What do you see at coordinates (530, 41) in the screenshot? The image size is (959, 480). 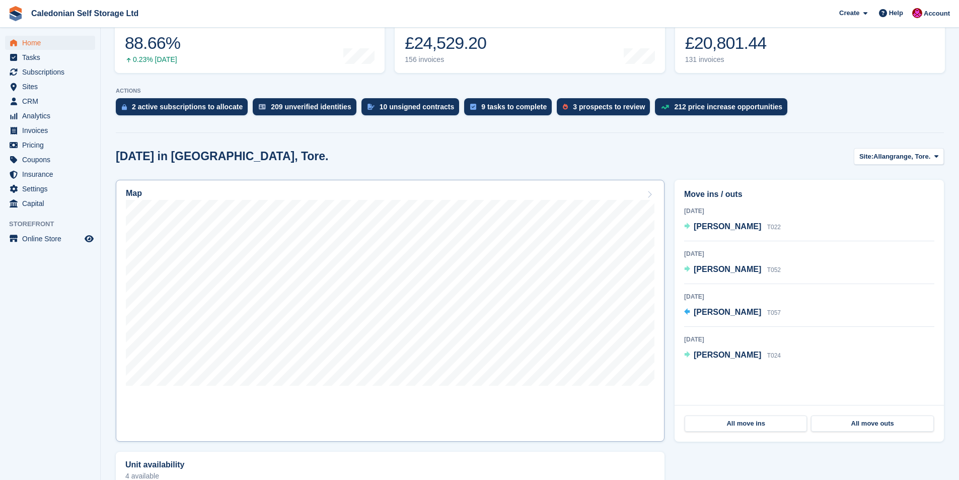 I see `a: Month-to-date sales £24,529.20 156 invoices` at bounding box center [530, 41].